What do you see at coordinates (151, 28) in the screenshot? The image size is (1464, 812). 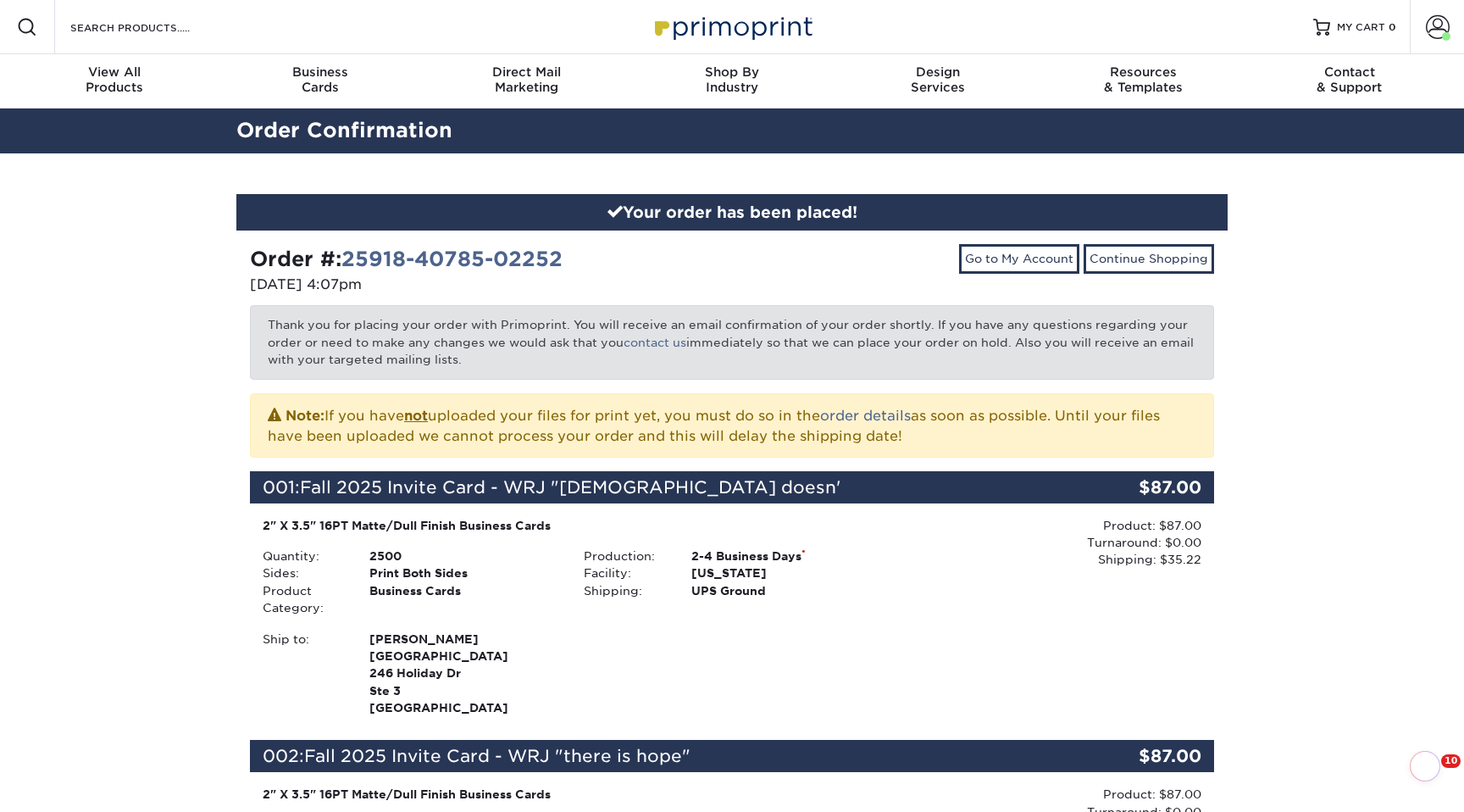 I see `input: SEARCH PRODUCTS.....` at bounding box center [151, 28].